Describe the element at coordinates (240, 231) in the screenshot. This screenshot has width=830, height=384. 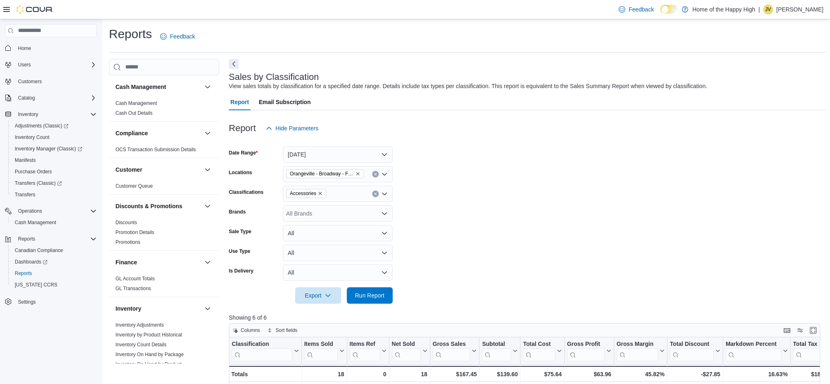
I see `label: Sale Type` at that location.